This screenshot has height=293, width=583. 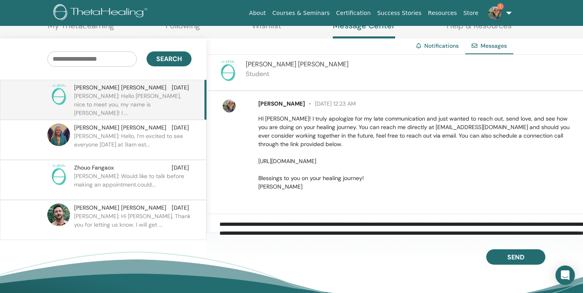 What do you see at coordinates (516, 257) in the screenshot?
I see `span: Send` at bounding box center [516, 257].